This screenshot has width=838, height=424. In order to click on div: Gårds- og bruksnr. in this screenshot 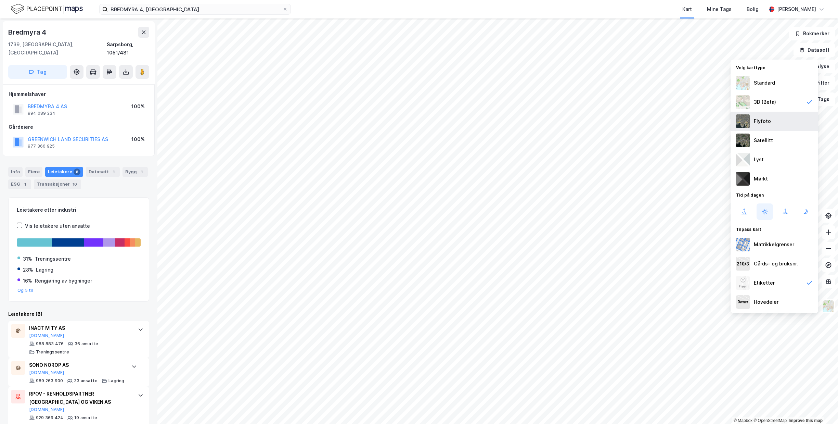, I will do `click(776, 264)`.